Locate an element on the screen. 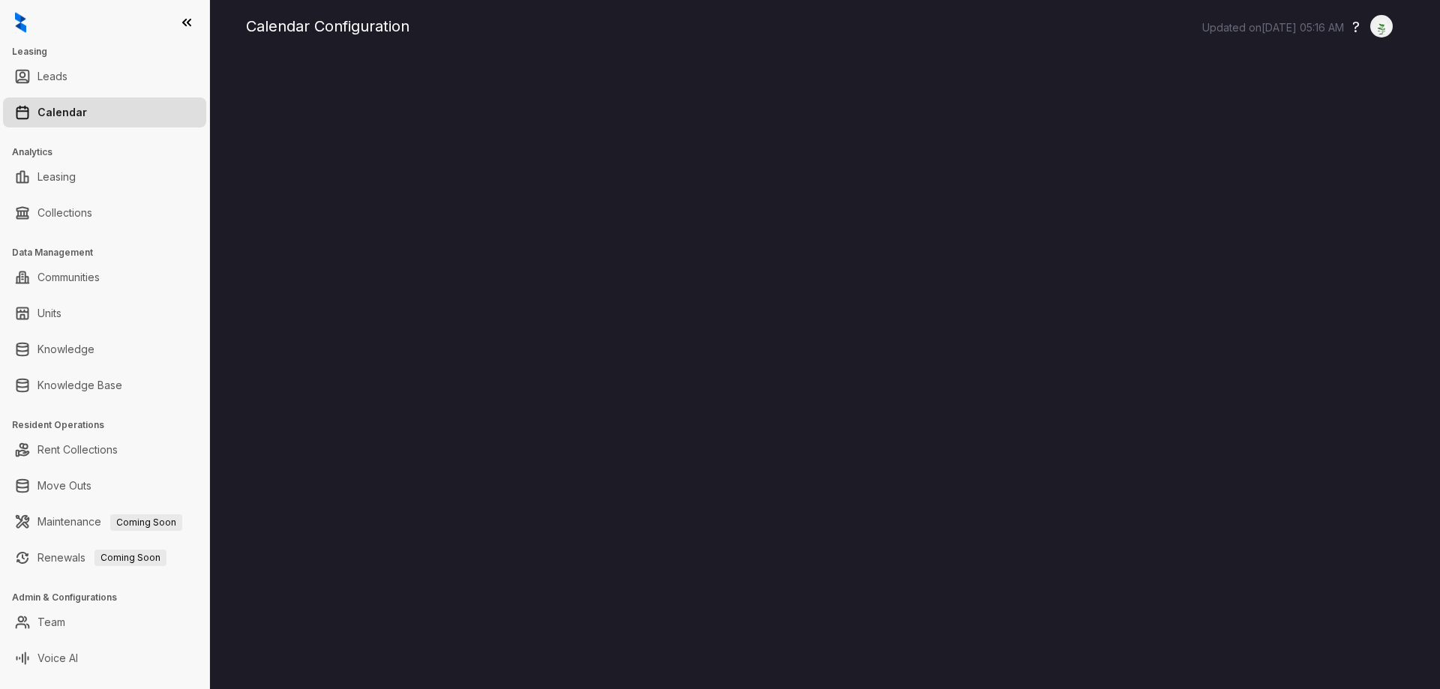  li: Leasing is located at coordinates (104, 177).